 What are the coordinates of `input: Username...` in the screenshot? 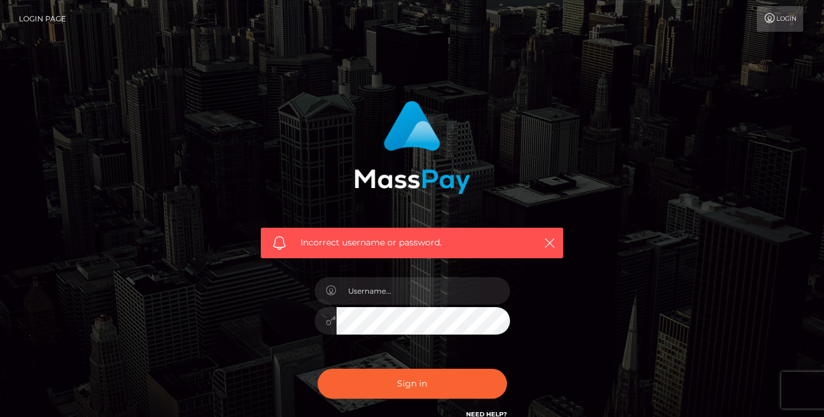 It's located at (423, 291).